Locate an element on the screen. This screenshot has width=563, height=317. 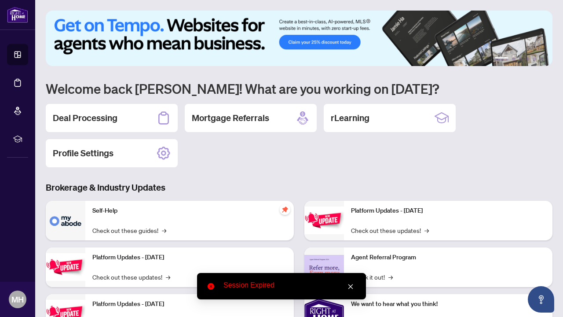
button: 1 is located at coordinates (501, 59).